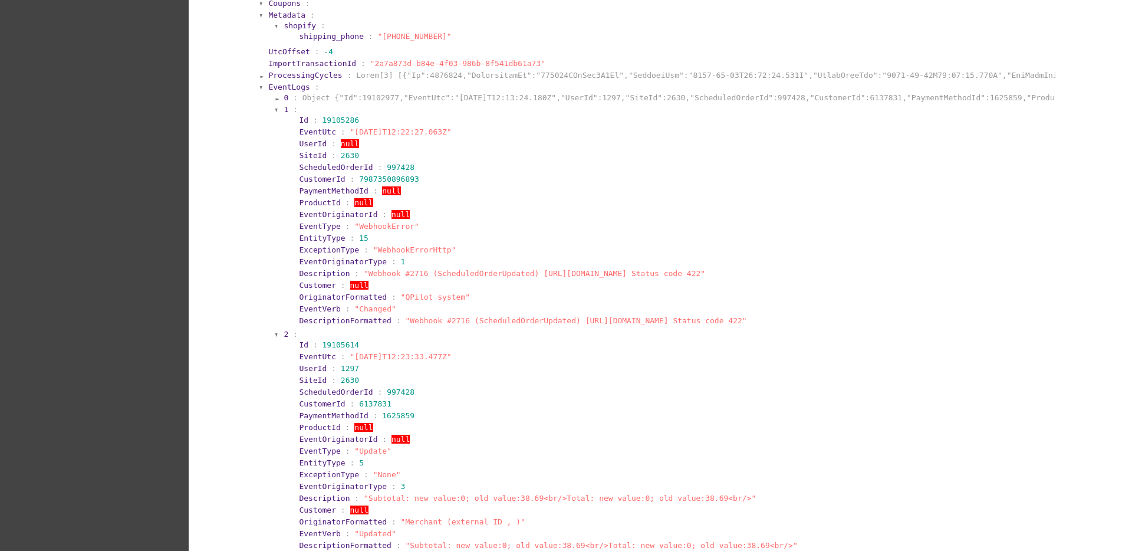 This screenshot has width=1132, height=551. What do you see at coordinates (375, 403) in the screenshot?
I see `span: 6137831` at bounding box center [375, 403].